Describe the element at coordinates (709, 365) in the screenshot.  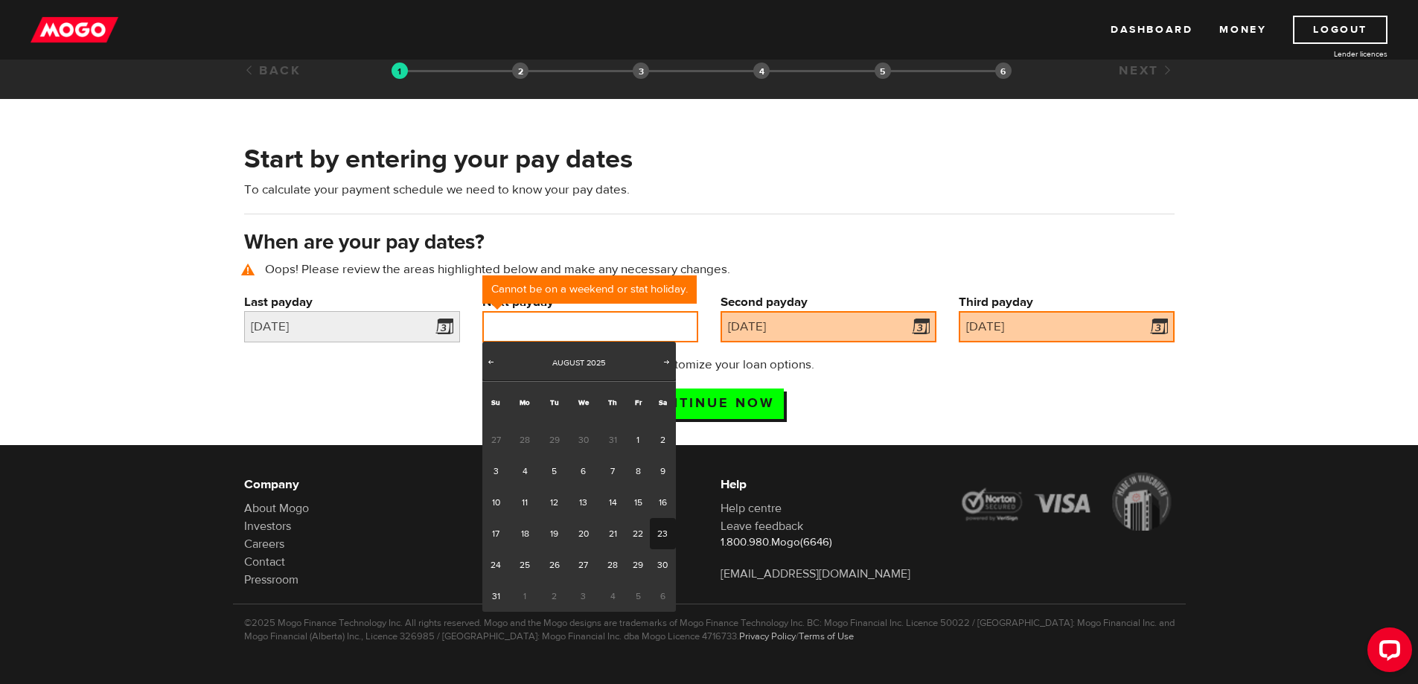
I see `p: Next up: Customize your loan options.` at that location.